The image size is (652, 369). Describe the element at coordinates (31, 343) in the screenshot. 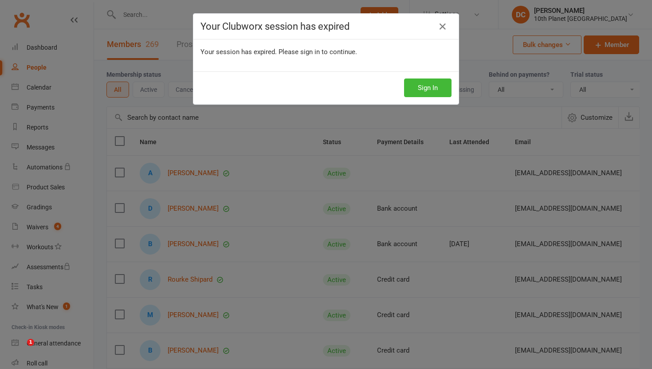

I see `span: 1` at that location.